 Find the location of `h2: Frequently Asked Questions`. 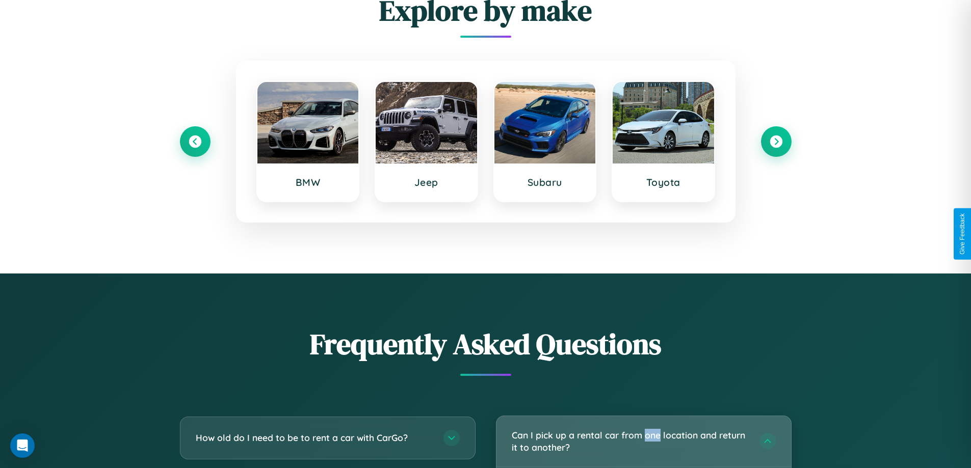

h2: Frequently Asked Questions is located at coordinates (486, 344).